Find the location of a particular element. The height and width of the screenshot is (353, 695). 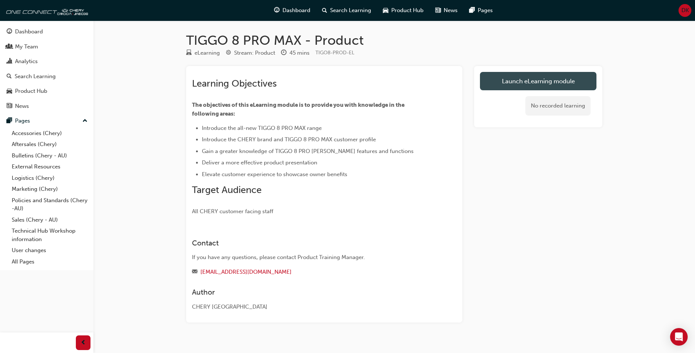

a: Policies and Standards (Chery -AU) is located at coordinates (49, 204).